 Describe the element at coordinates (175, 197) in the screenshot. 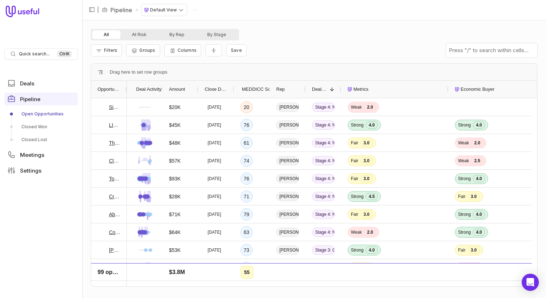

I see `span: $28K` at that location.